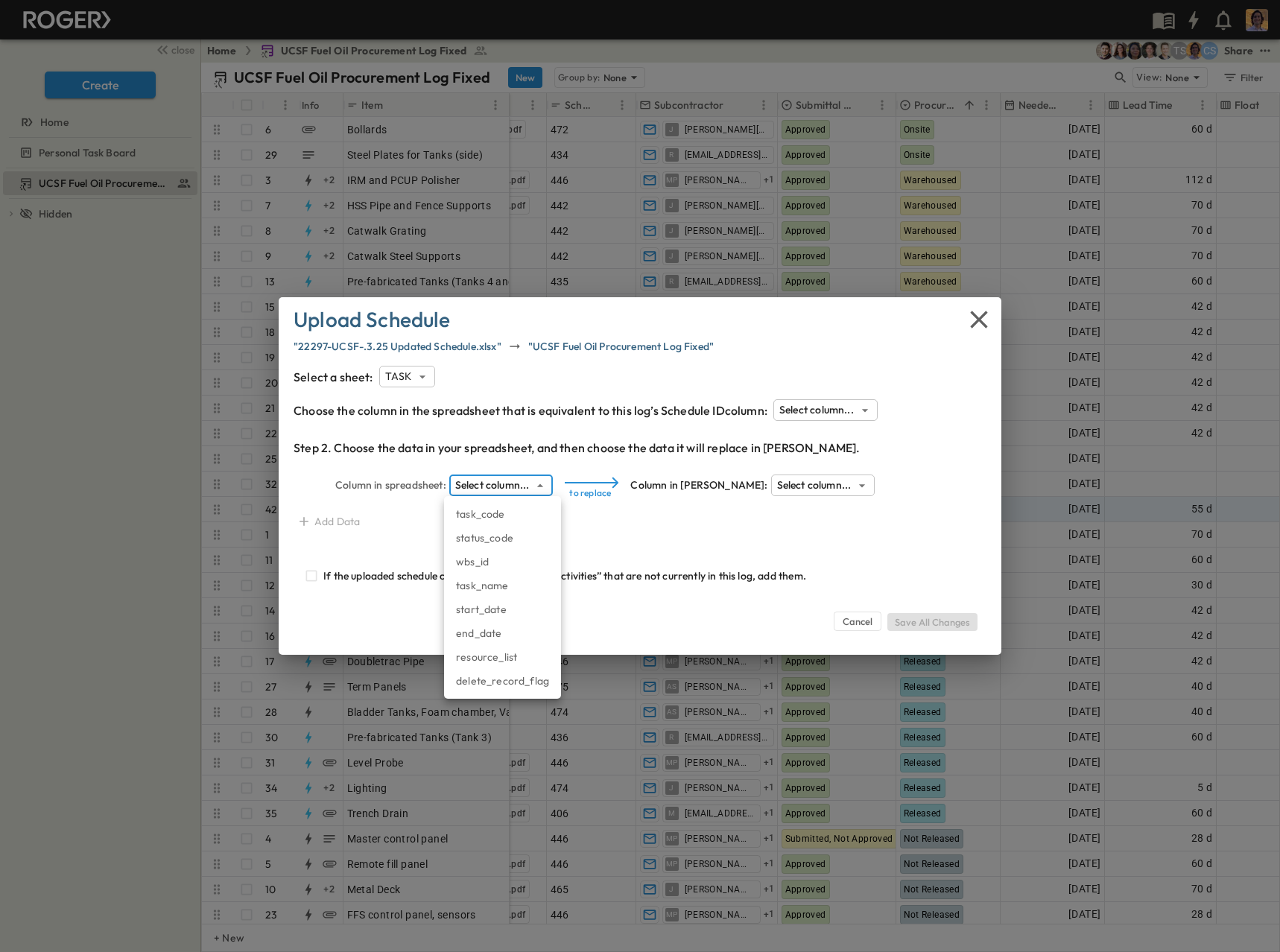  I want to click on li: end_date, so click(502, 633).